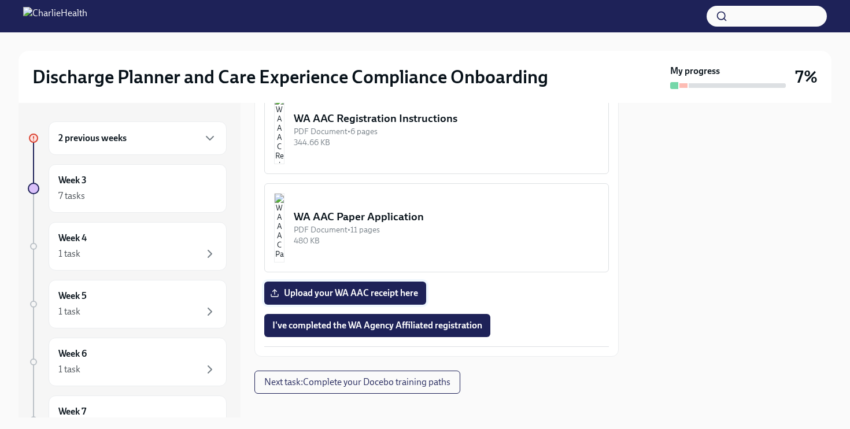 Image resolution: width=850 pixels, height=429 pixels. I want to click on div: WA AAC Paper Application, so click(447, 217).